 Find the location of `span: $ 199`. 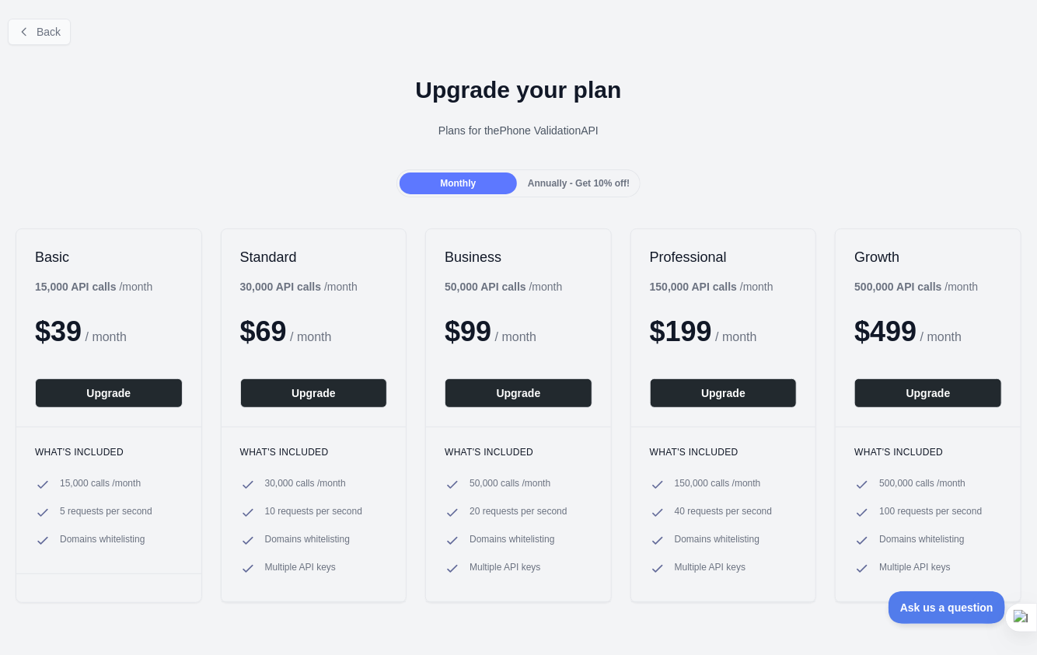

span: $ 199 is located at coordinates (681, 331).